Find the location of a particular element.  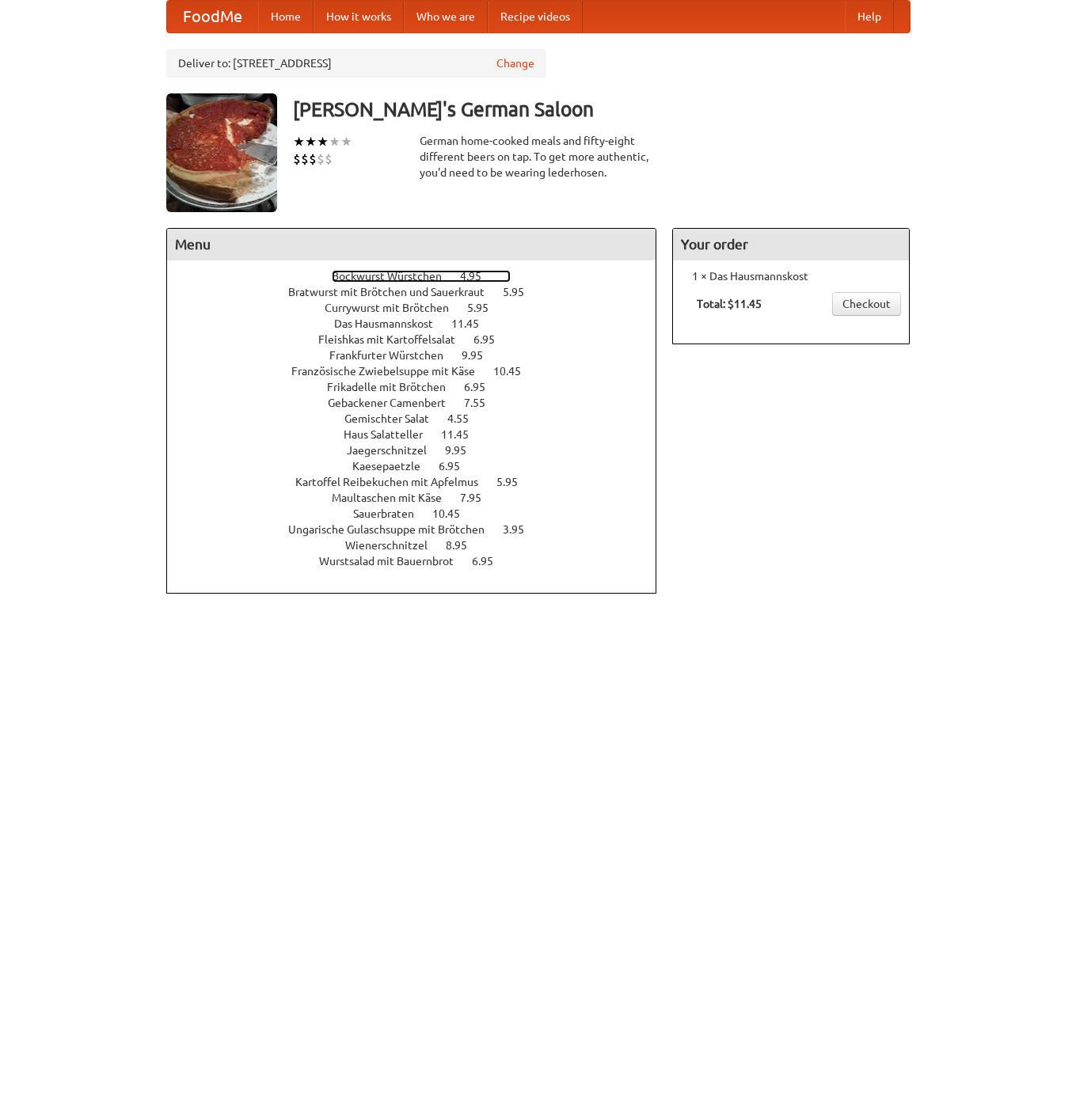

span: Maultaschen mit Käse is located at coordinates (394, 498).